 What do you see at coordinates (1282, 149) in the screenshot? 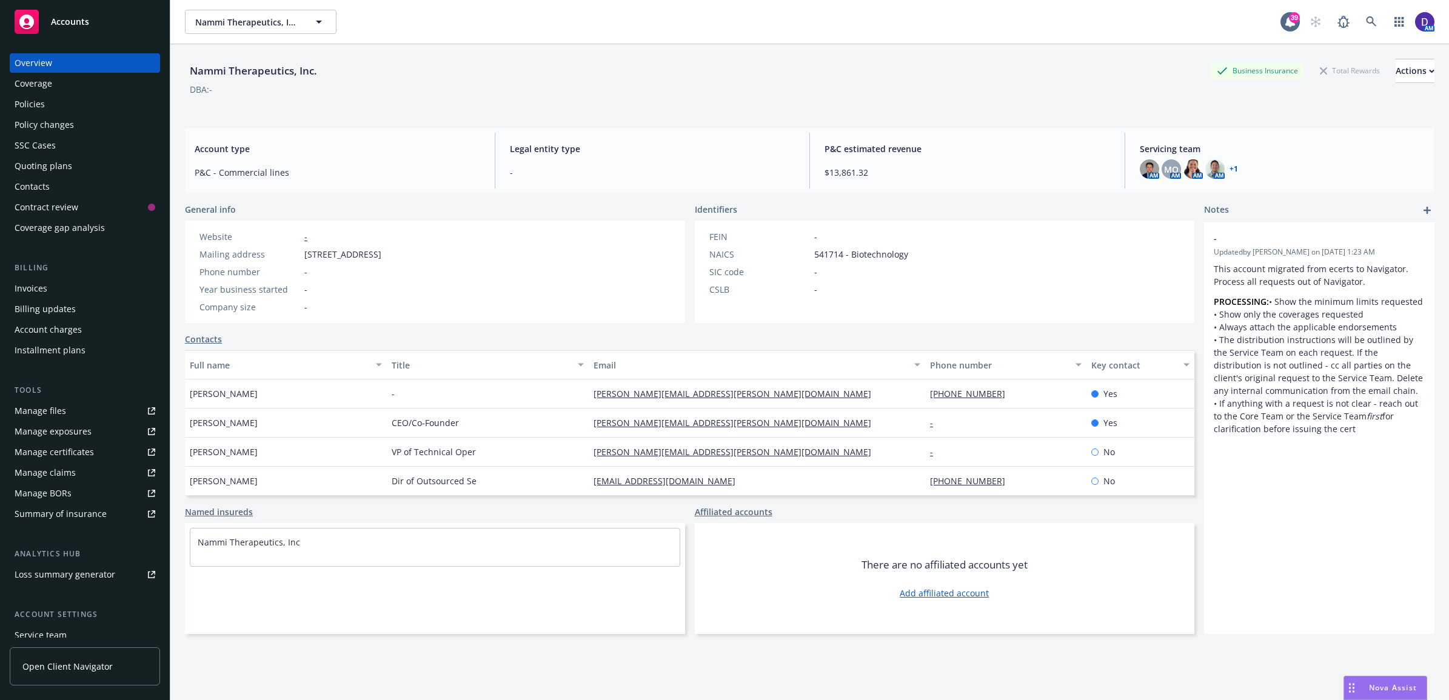
I see `span: Servicing team` at bounding box center [1282, 149].